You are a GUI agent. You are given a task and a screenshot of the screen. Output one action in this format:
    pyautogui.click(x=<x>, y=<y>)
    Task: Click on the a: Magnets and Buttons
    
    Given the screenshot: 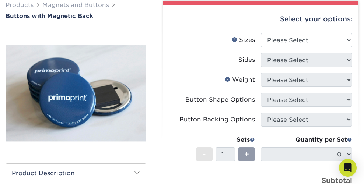 What is the action you would take?
    pyautogui.click(x=76, y=5)
    